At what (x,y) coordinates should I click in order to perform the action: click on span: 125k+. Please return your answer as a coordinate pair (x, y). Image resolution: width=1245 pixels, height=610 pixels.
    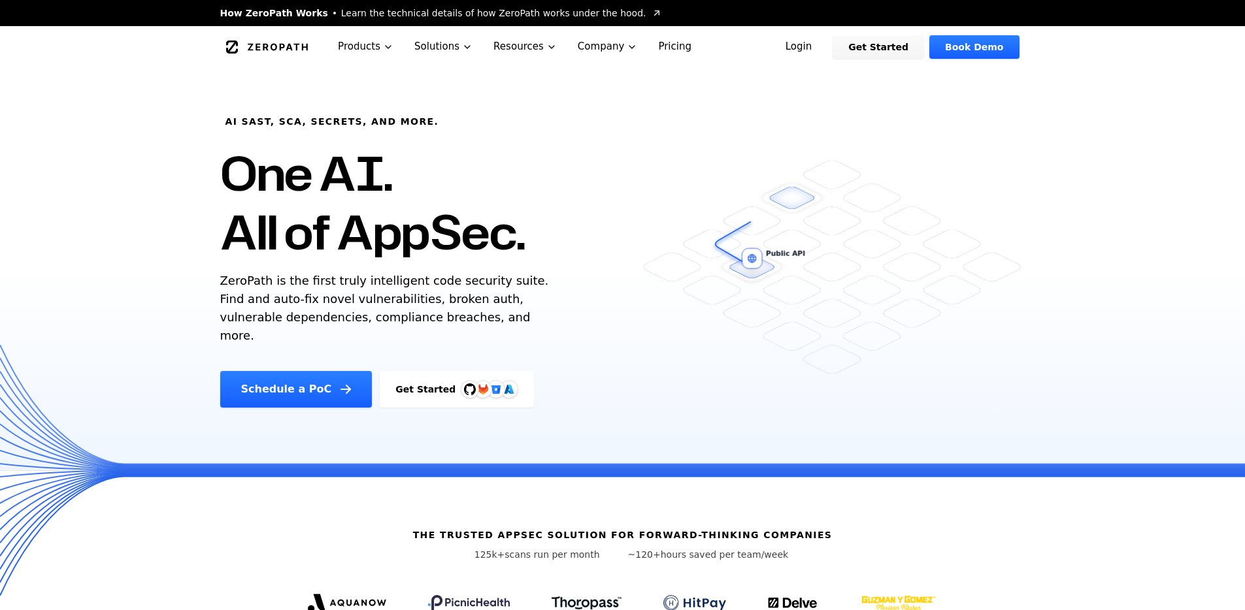
    Looking at the image, I should click on (489, 555).